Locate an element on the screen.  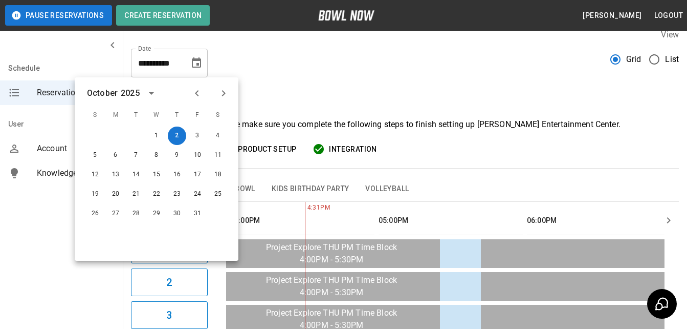
img: logo is located at coordinates (346, 15).